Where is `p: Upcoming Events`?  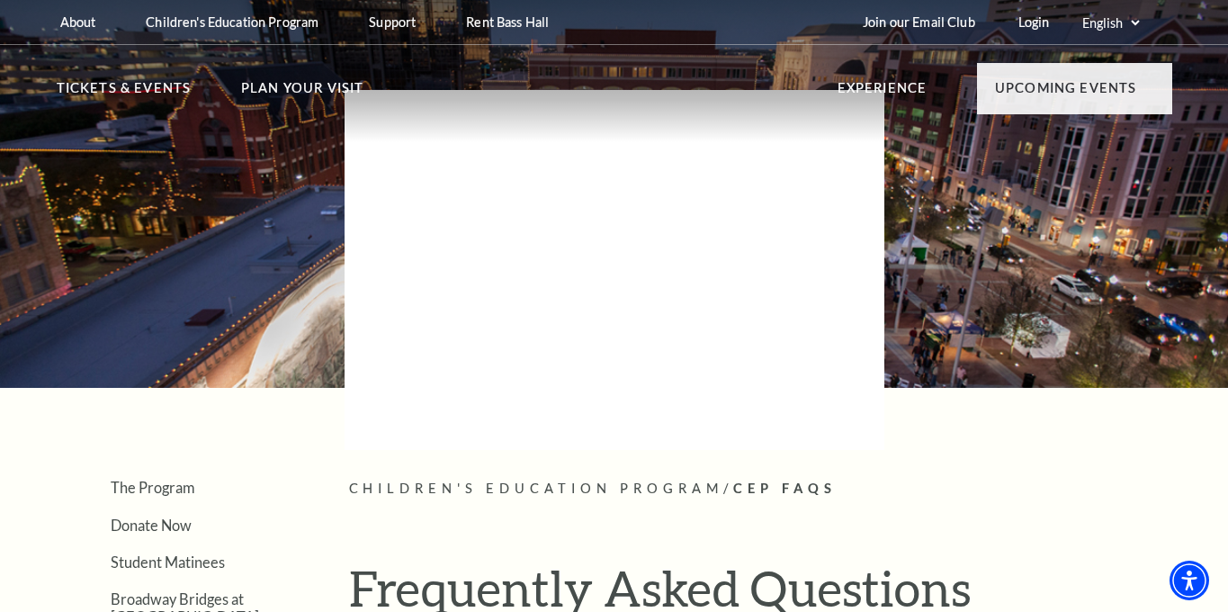
p: Upcoming Events is located at coordinates (1066, 94).